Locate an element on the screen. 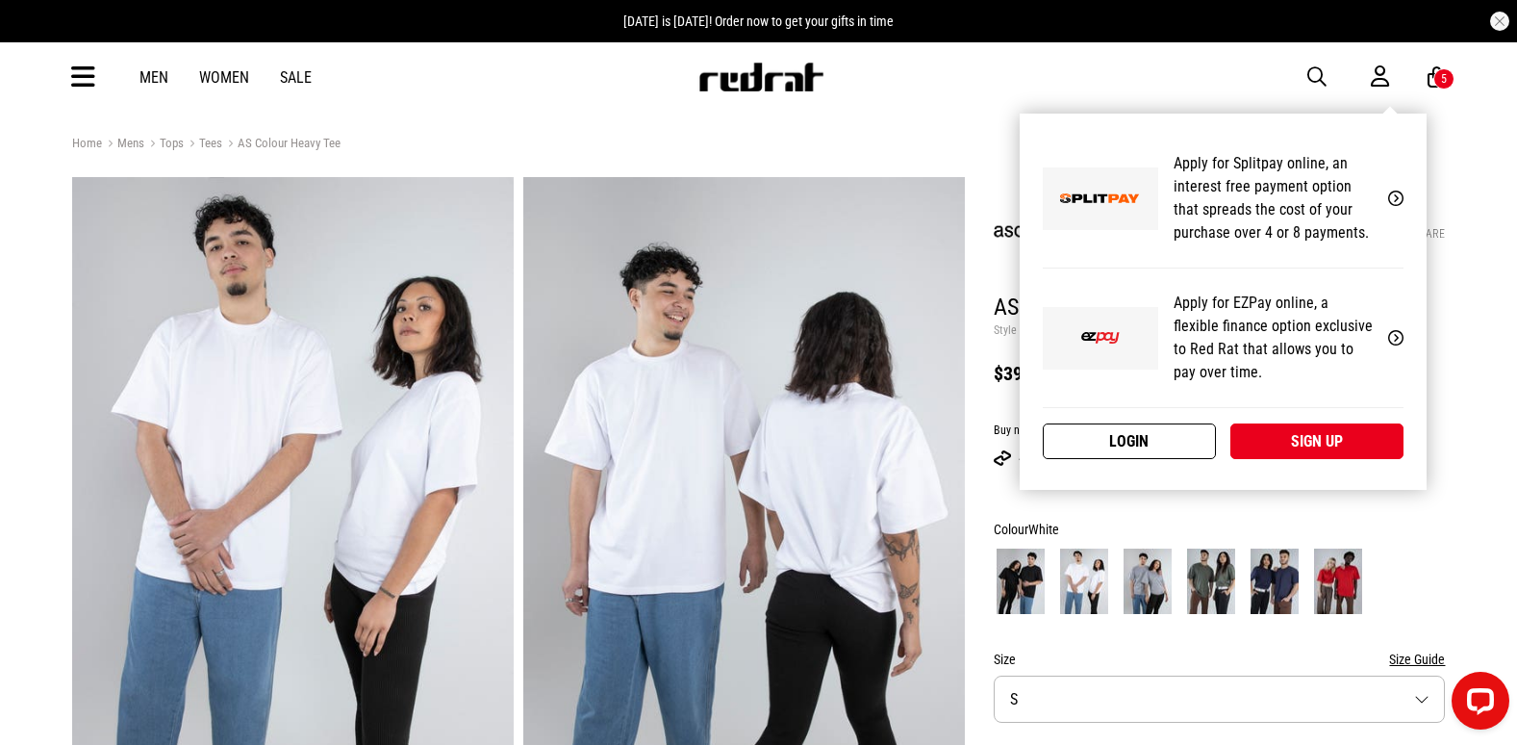  p: Apply for Splitpay online, an interest free payment option that spreads the cost of your purchase... is located at coordinates (1273, 198).